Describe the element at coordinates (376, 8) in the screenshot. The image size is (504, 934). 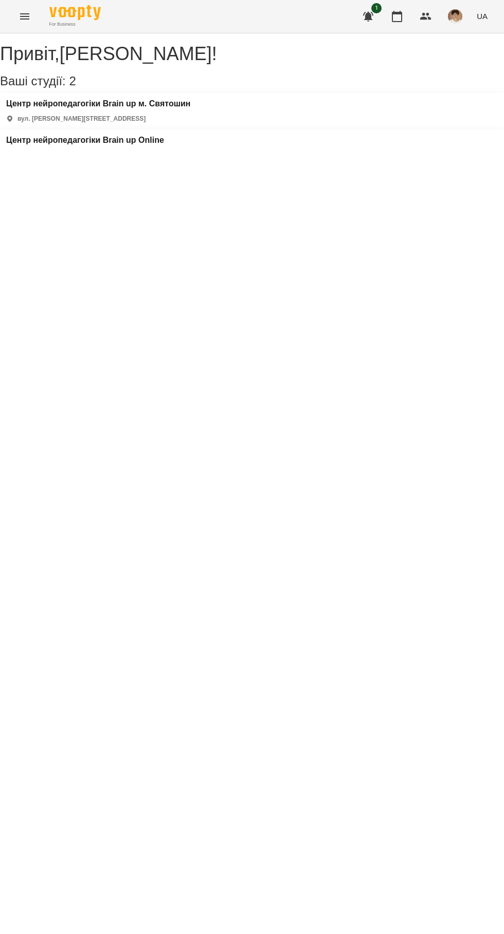
I see `span: 1` at that location.